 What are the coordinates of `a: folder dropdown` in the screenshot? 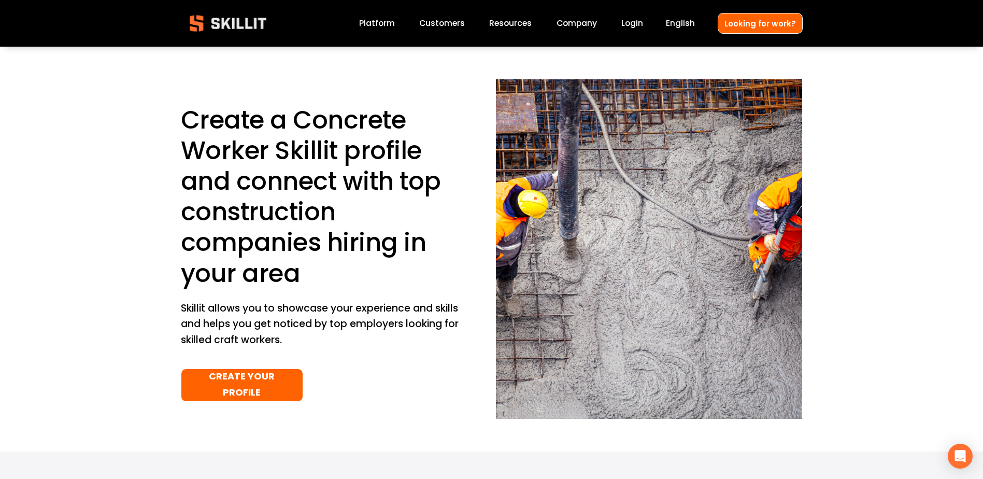 It's located at (511, 23).